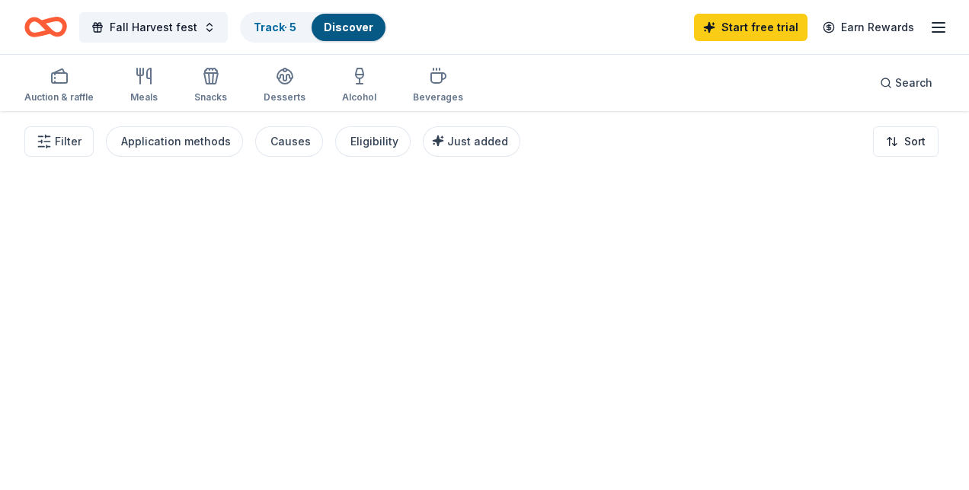  Describe the element at coordinates (68, 142) in the screenshot. I see `span: Filter` at that location.